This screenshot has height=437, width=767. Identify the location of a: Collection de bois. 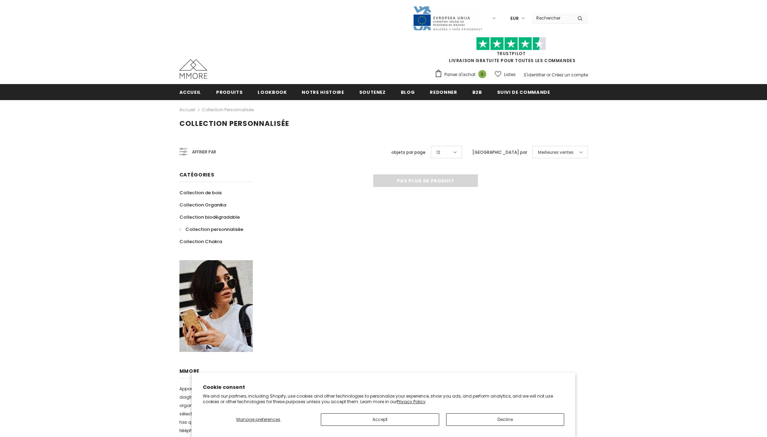
(200, 193).